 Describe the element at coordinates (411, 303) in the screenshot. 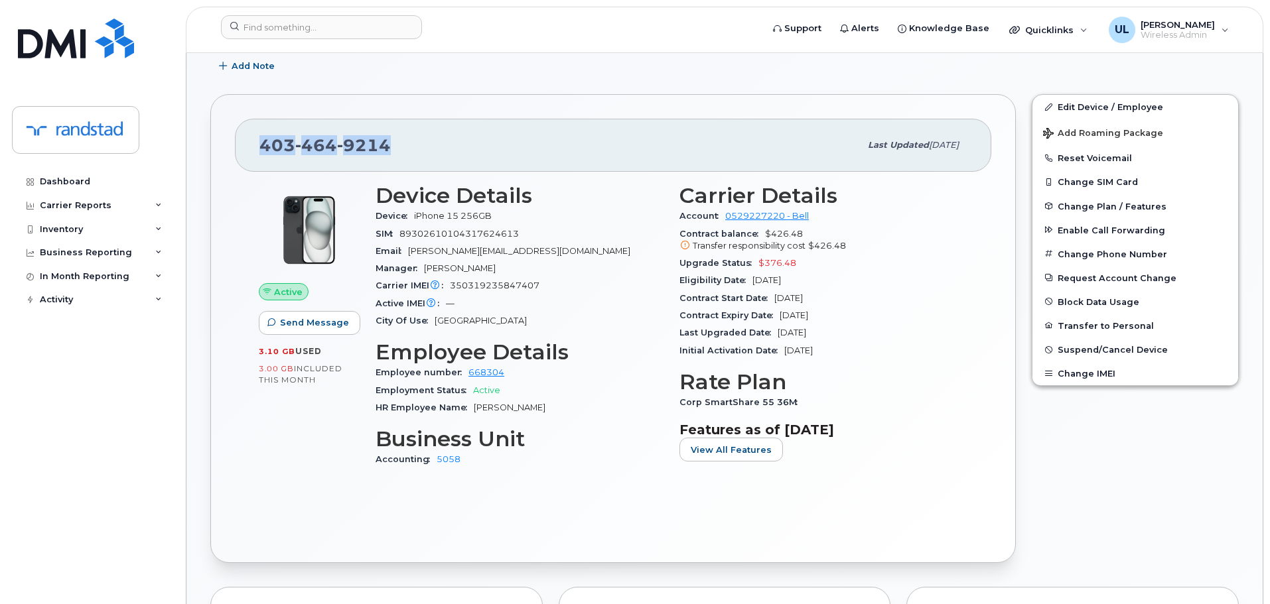

I see `span: Active IMEI` at that location.